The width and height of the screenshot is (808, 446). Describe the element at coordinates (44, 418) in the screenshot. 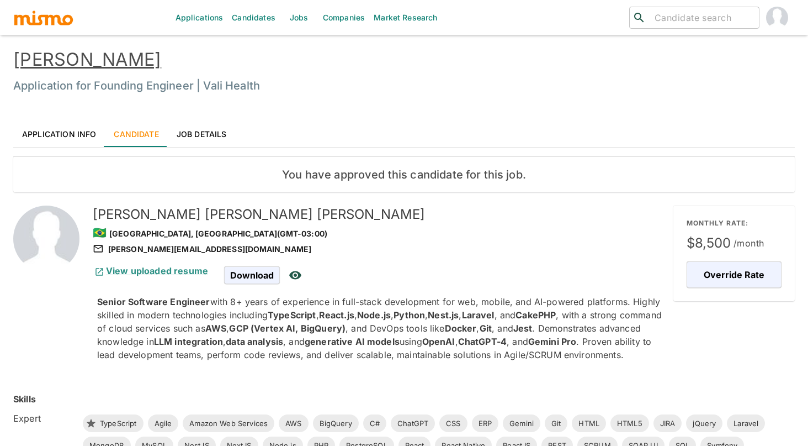

I see `h6: Expert` at that location.